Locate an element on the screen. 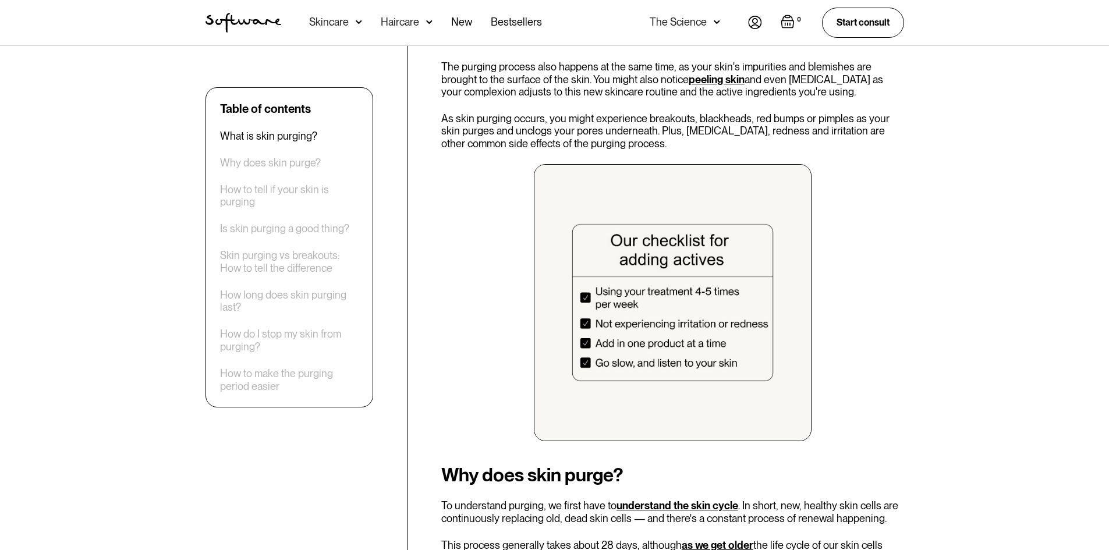 This screenshot has width=1109, height=550. p: The purging process also happens at the same time, as your skin's impurities and blemishes are br... is located at coordinates (672, 79).